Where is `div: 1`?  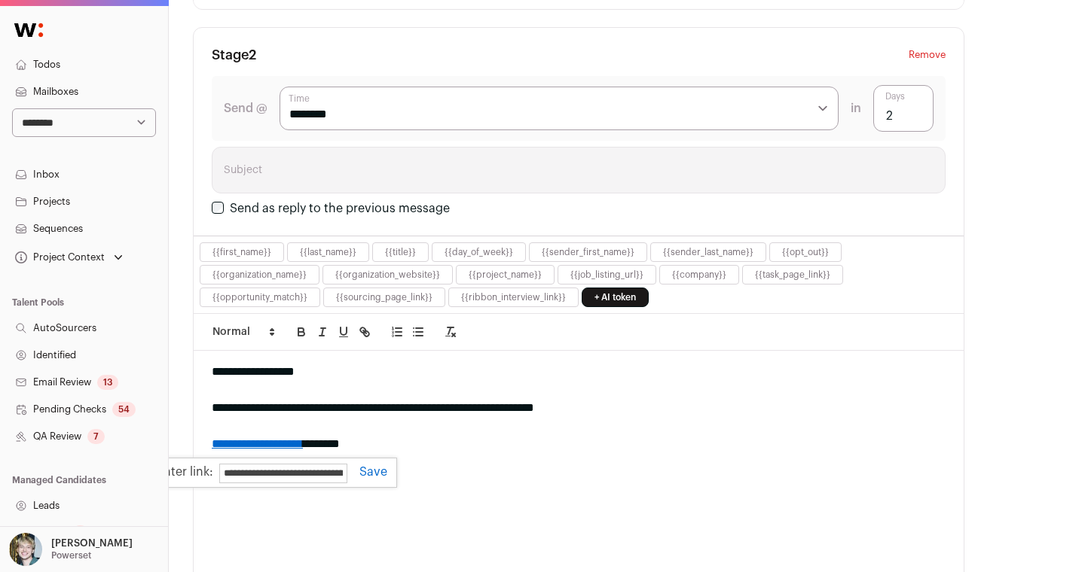
div: 1 is located at coordinates (80, 533).